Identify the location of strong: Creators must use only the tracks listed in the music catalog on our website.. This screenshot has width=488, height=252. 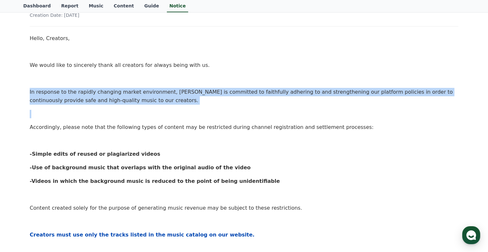
(142, 234).